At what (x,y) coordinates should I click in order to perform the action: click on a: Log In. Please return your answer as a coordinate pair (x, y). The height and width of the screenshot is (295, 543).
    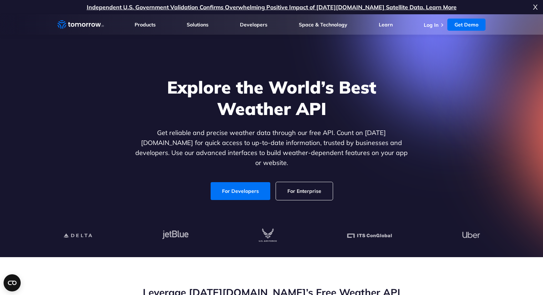
    Looking at the image, I should click on (431, 25).